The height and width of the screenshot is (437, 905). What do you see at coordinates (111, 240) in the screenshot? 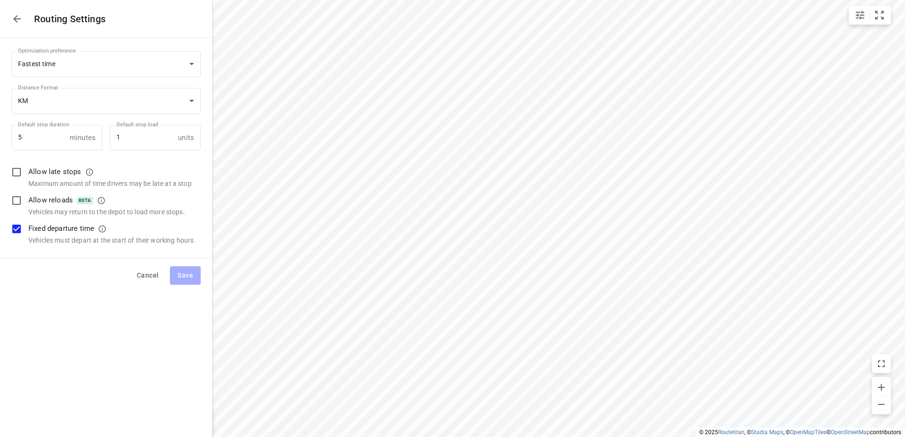
I see `p: Vehicles must depart at the start of their working hours` at bounding box center [111, 240].